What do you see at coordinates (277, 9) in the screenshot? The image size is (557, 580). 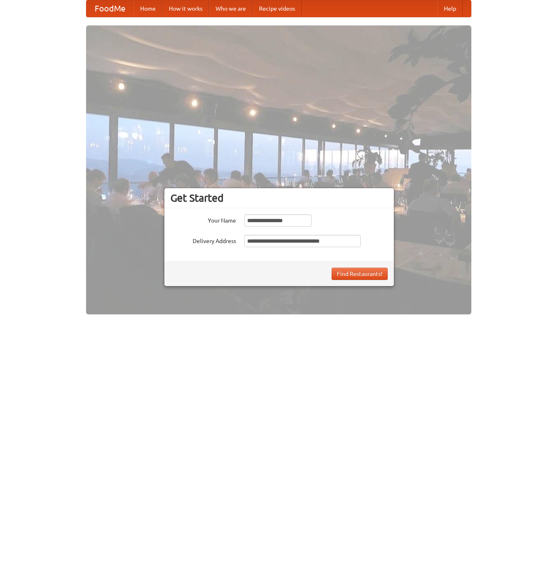 I see `a: Recipe videos` at bounding box center [277, 9].